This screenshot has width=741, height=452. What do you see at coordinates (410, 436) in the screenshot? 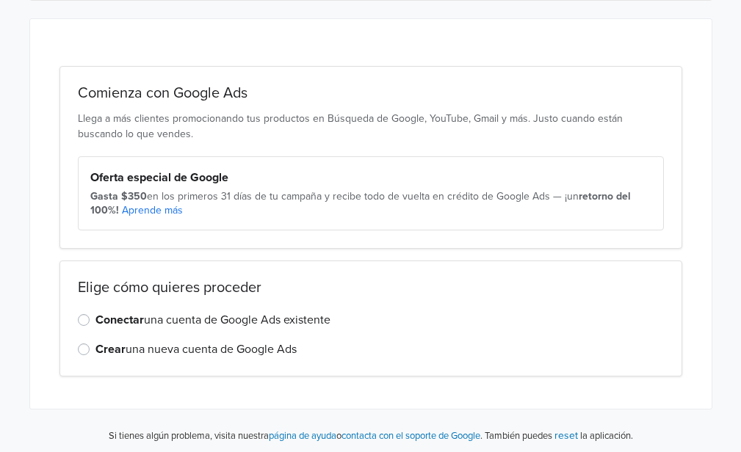
I see `a: contacta con el soporte de Google` at bounding box center [410, 436].